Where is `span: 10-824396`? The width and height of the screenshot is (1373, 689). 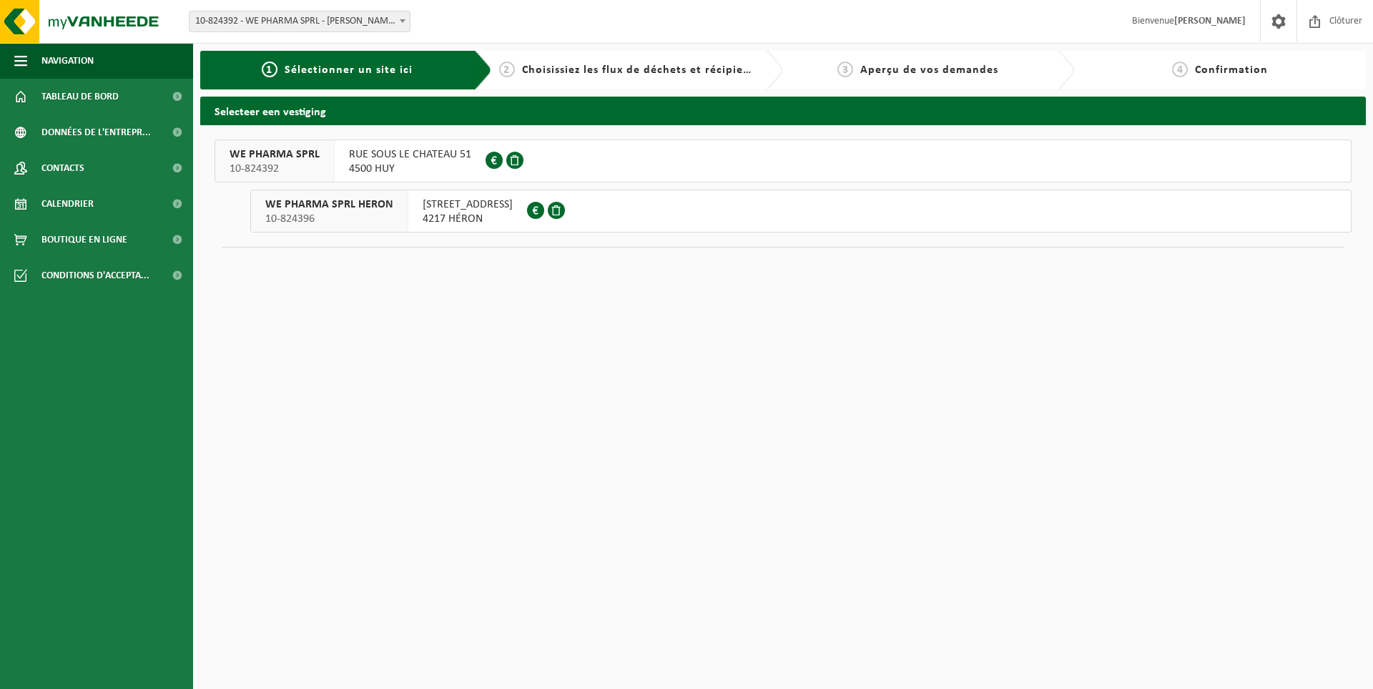
span: 10-824396 is located at coordinates (329, 219).